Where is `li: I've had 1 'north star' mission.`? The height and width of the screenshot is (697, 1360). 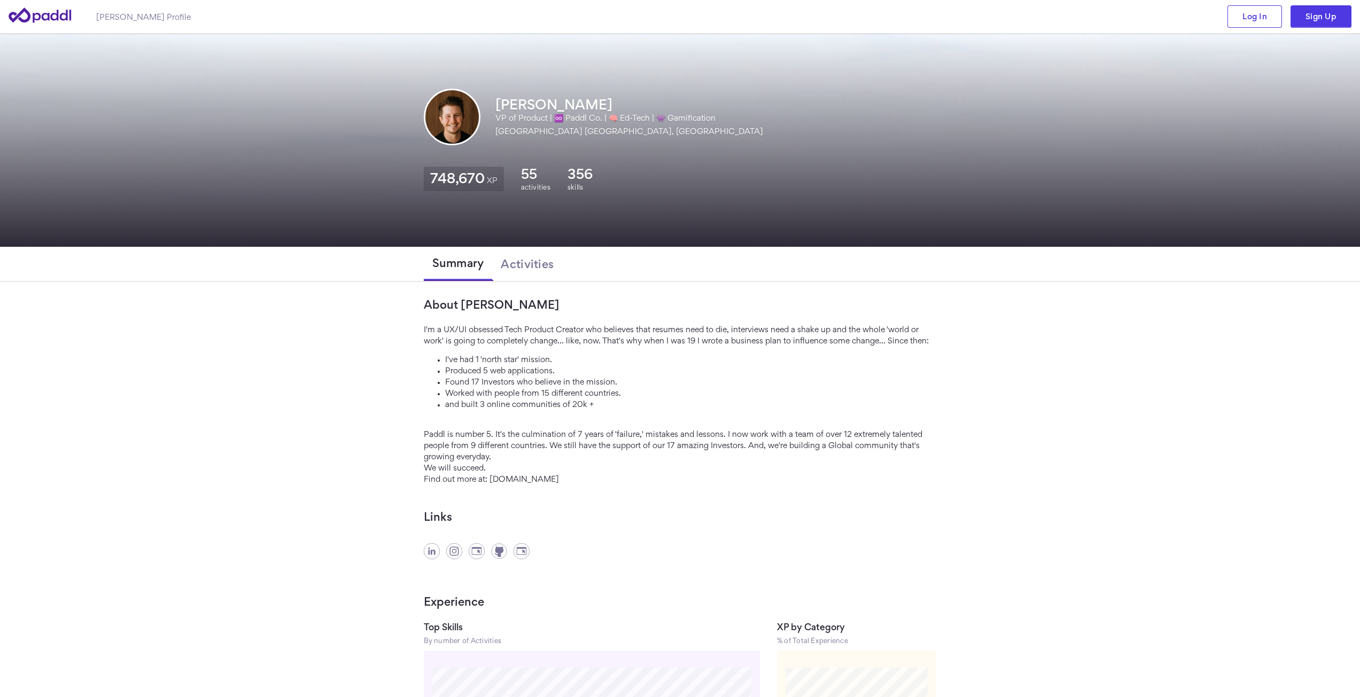
li: I've had 1 'north star' mission. is located at coordinates (691, 359).